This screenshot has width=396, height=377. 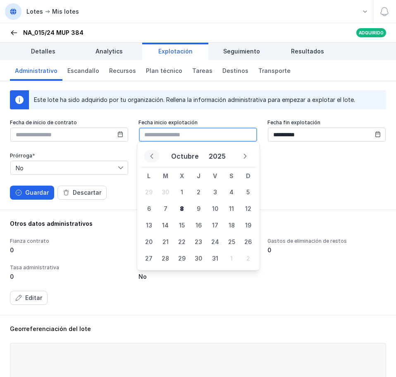 I want to click on a: Transporte, so click(x=275, y=70).